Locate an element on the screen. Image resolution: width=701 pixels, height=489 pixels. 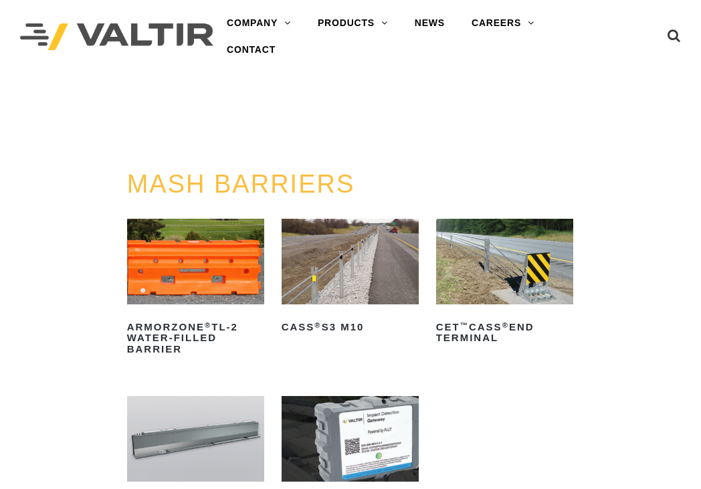
a: CET™CASS®End Terminal is located at coordinates (505, 284).